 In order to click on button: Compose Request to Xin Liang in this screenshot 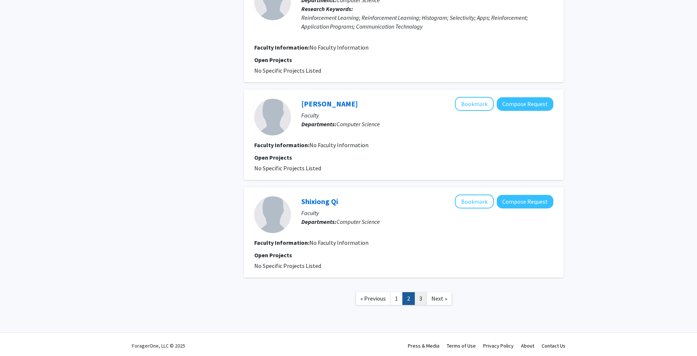, I will do `click(525, 104)`.